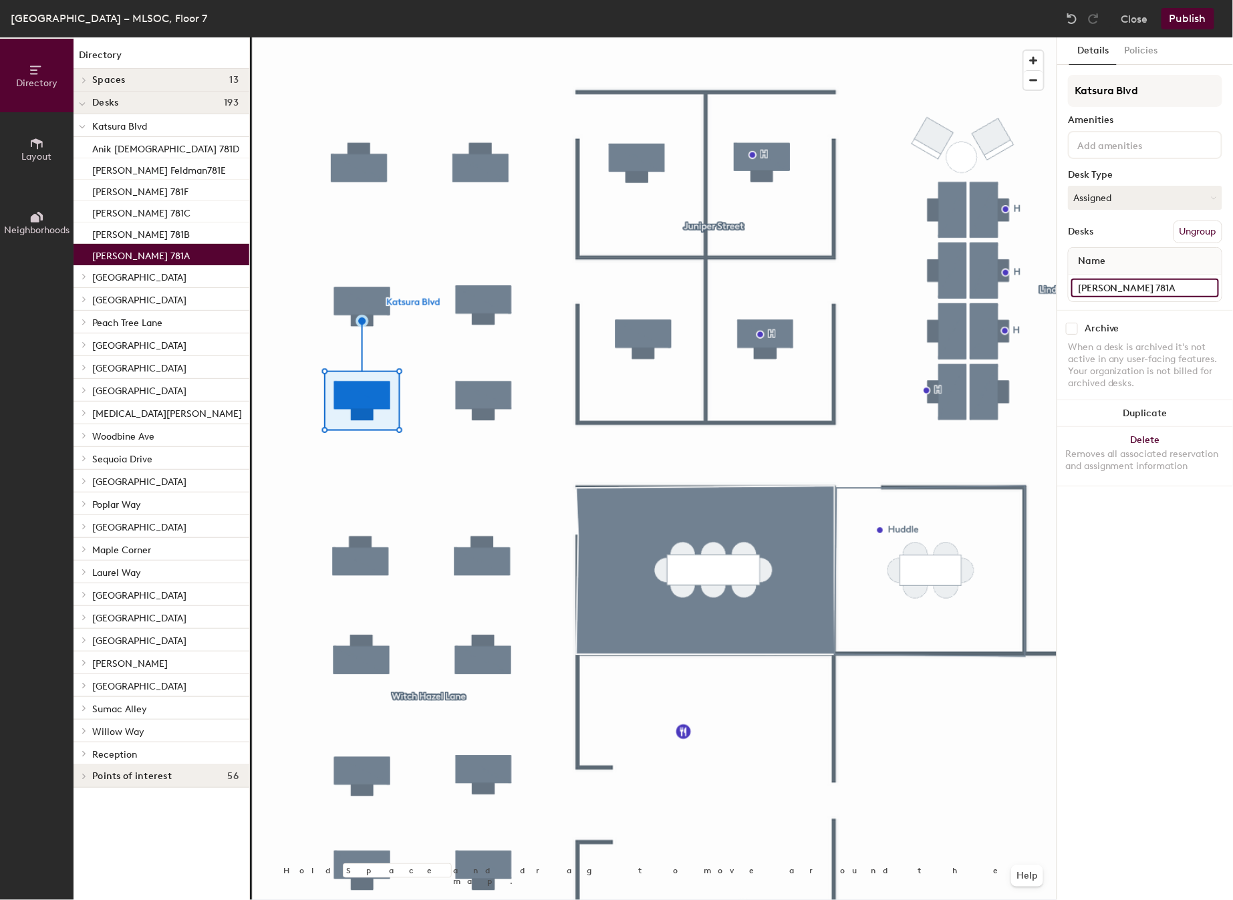 This screenshot has width=1233, height=900. I want to click on button: Duplicate, so click(1145, 414).